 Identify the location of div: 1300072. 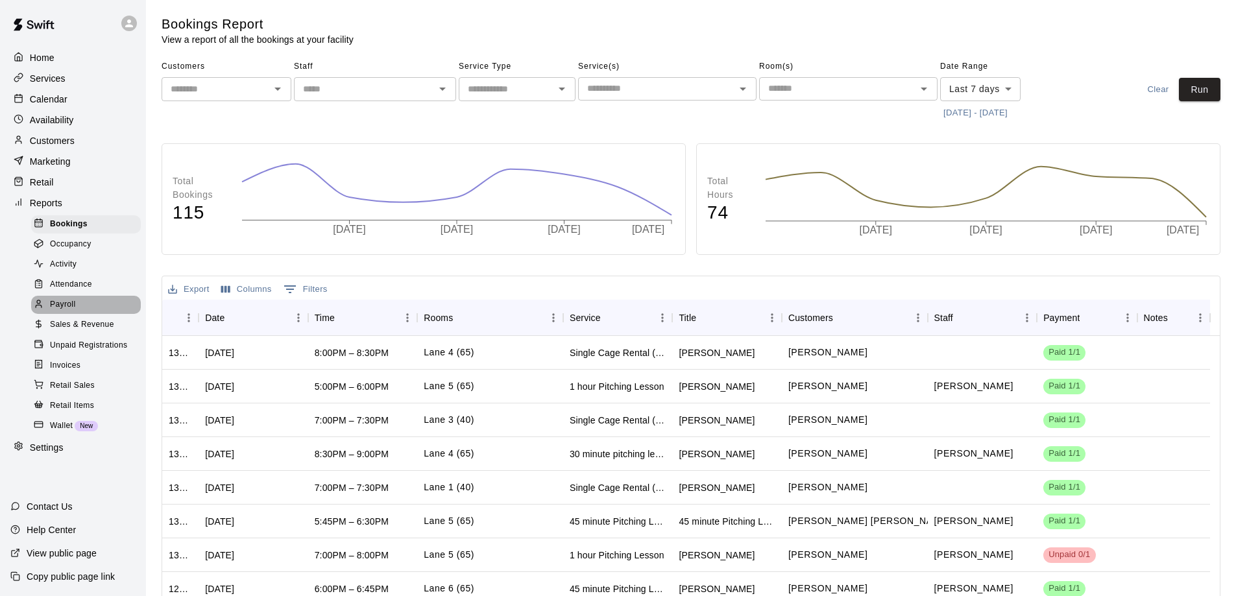
(180, 555).